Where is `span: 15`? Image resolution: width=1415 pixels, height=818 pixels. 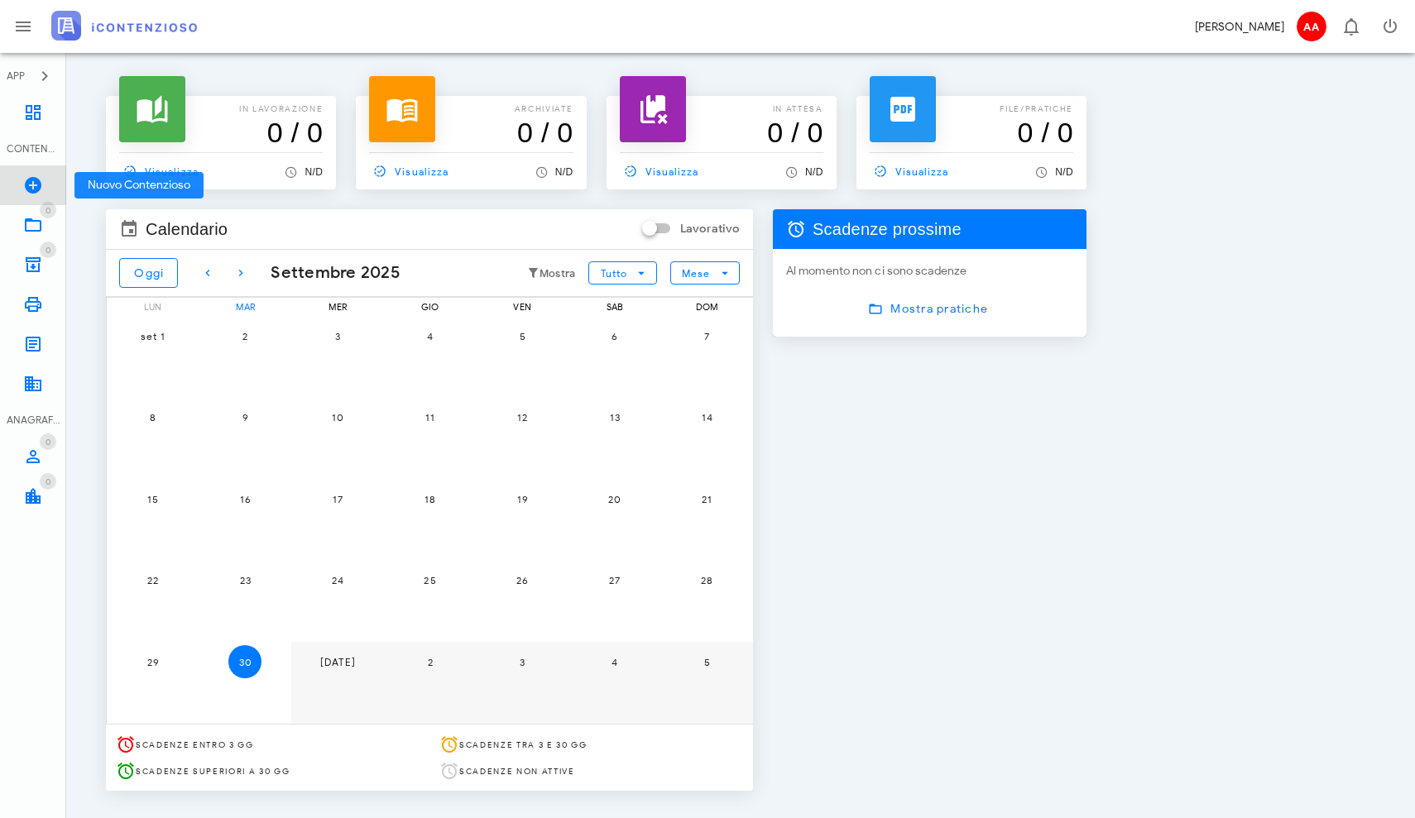 span: 15 is located at coordinates (153, 499).